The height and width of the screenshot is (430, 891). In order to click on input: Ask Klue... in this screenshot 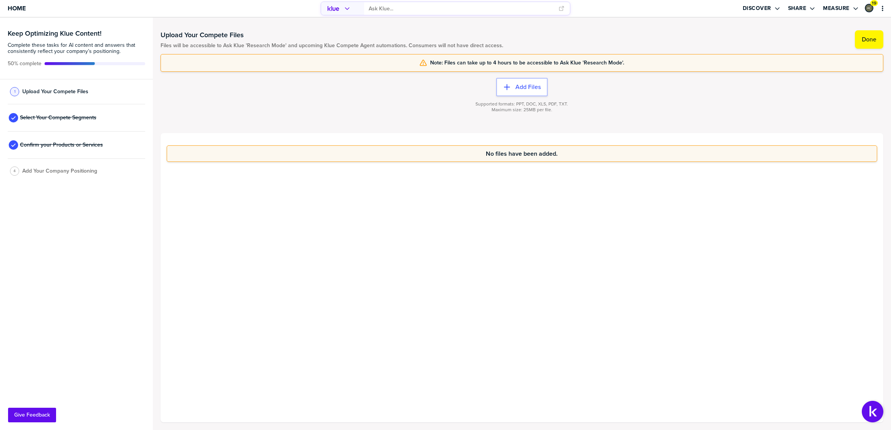, I will do `click(461, 8)`.